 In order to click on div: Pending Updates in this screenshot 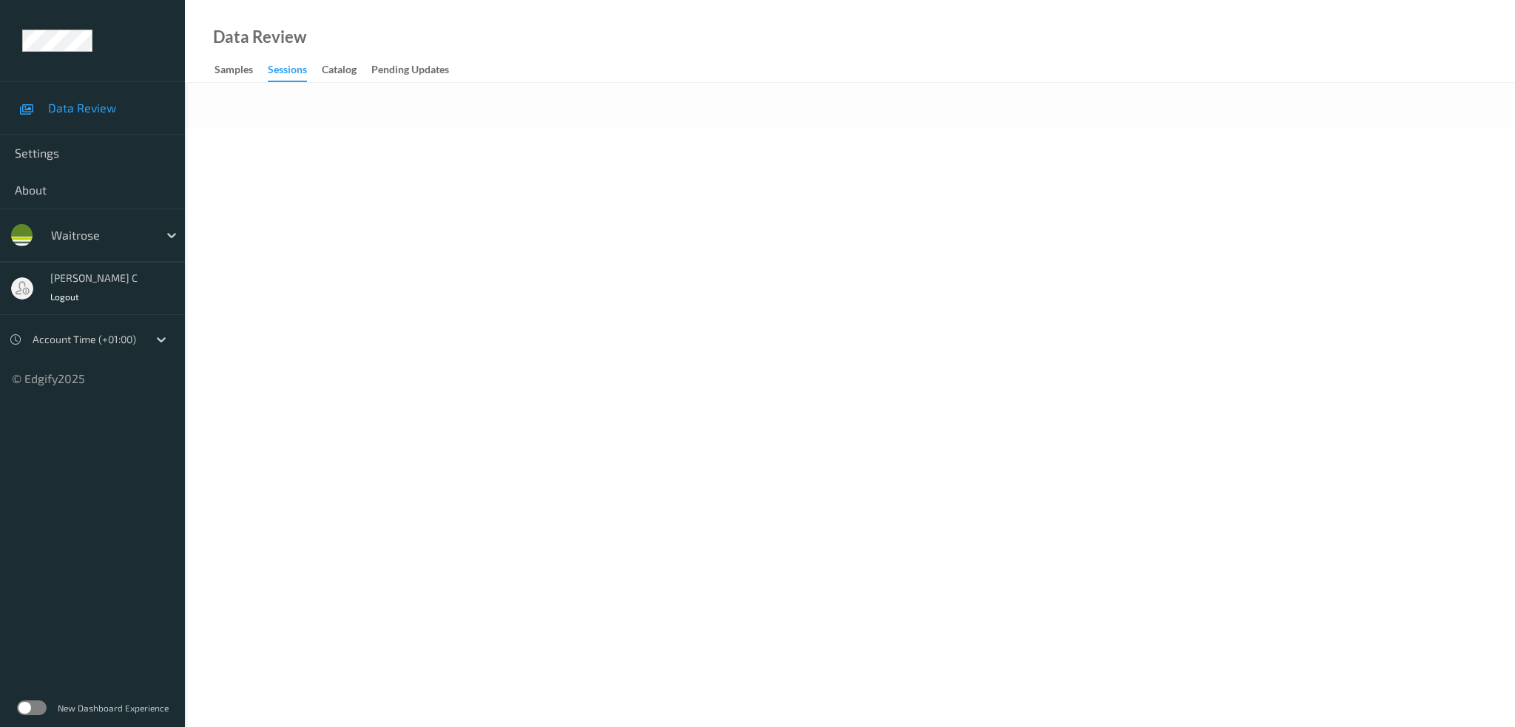, I will do `click(410, 71)`.